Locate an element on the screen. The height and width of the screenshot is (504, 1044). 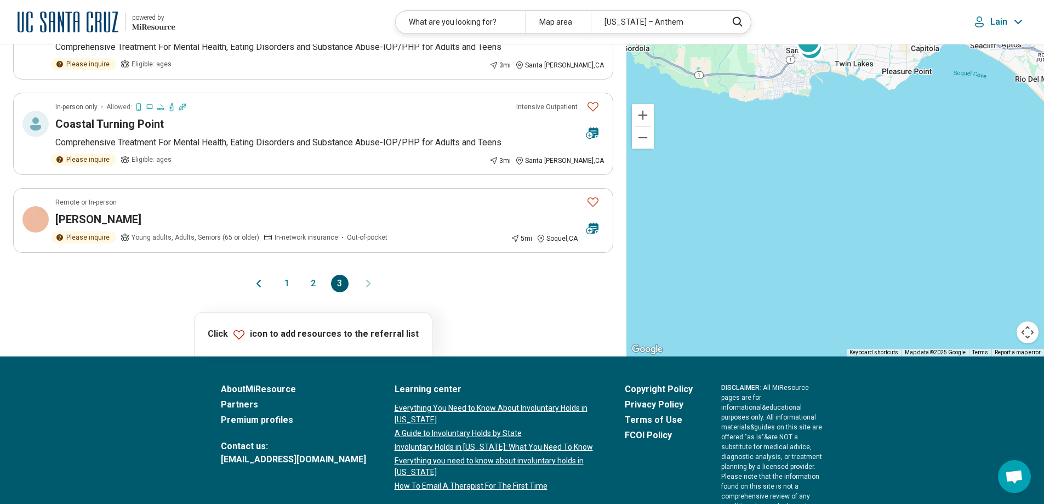
a: Report a map error is located at coordinates (1018, 352).